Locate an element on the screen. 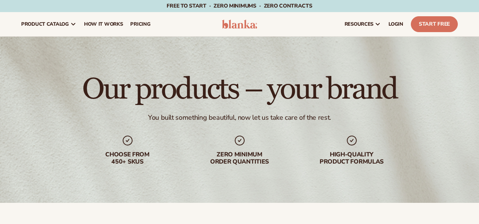  div: High-quality product formulas is located at coordinates (352, 159).